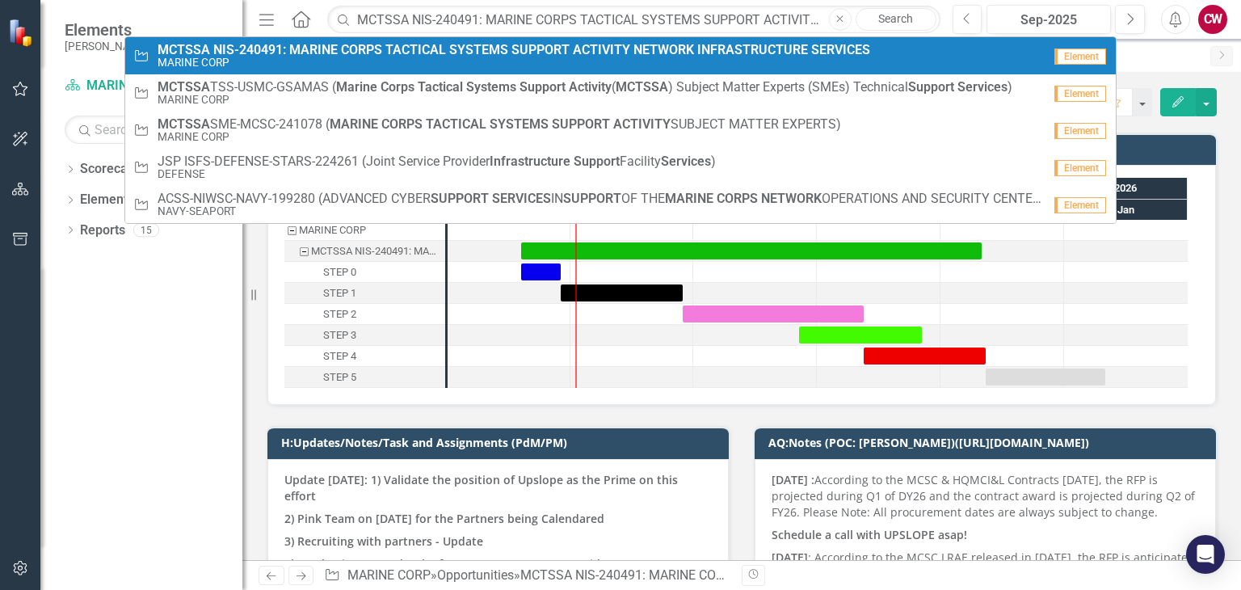  I want to click on strong: 3) Recruiting with partners - Update, so click(384, 540).